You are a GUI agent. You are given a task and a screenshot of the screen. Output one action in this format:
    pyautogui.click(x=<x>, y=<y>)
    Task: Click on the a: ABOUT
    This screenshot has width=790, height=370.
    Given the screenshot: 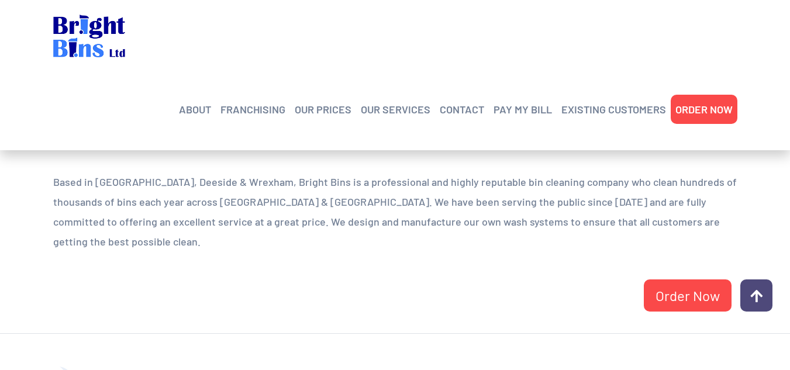 What is the action you would take?
    pyautogui.click(x=195, y=109)
    